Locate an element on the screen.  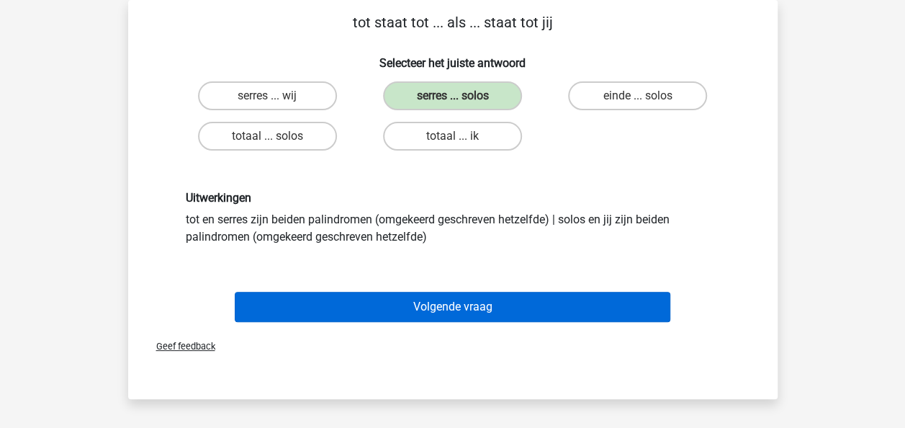
label: serres ... wij is located at coordinates (267, 96).